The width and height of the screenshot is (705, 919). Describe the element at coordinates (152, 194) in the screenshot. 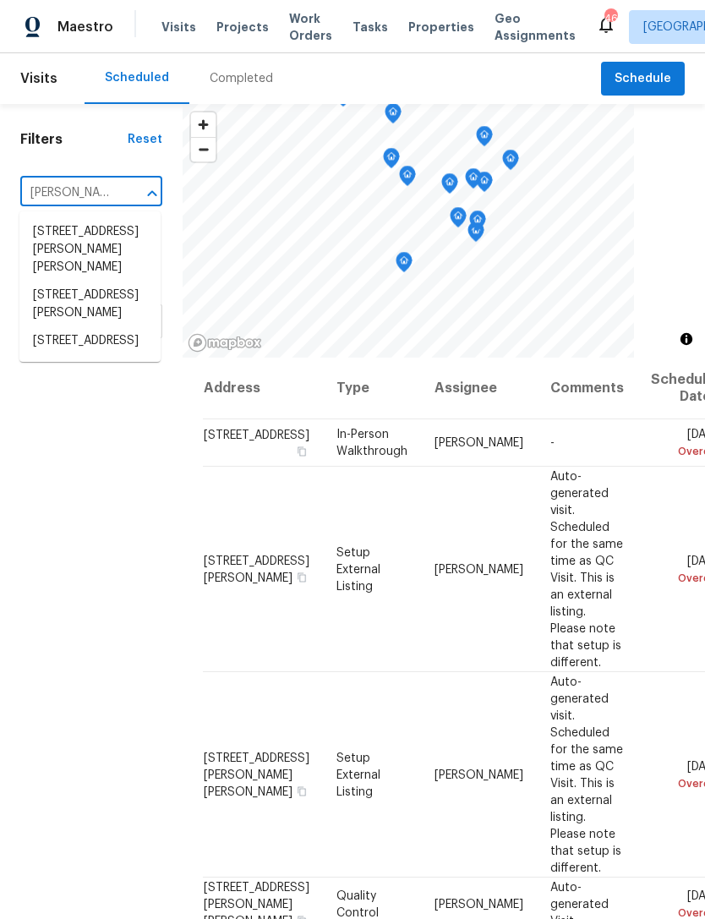

I see `button: Close` at that location.